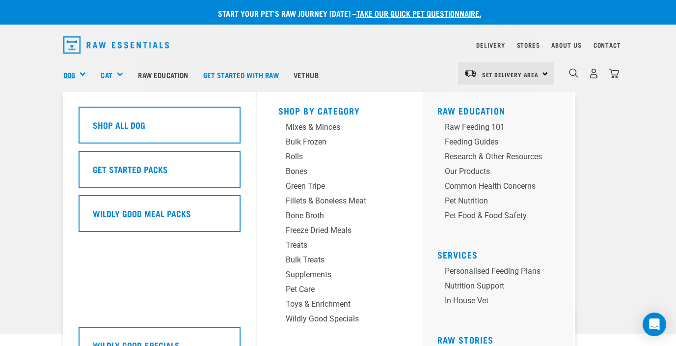 This screenshot has height=346, width=676. Describe the element at coordinates (331, 201) in the screenshot. I see `div: Fillets & Boneless Meat` at that location.